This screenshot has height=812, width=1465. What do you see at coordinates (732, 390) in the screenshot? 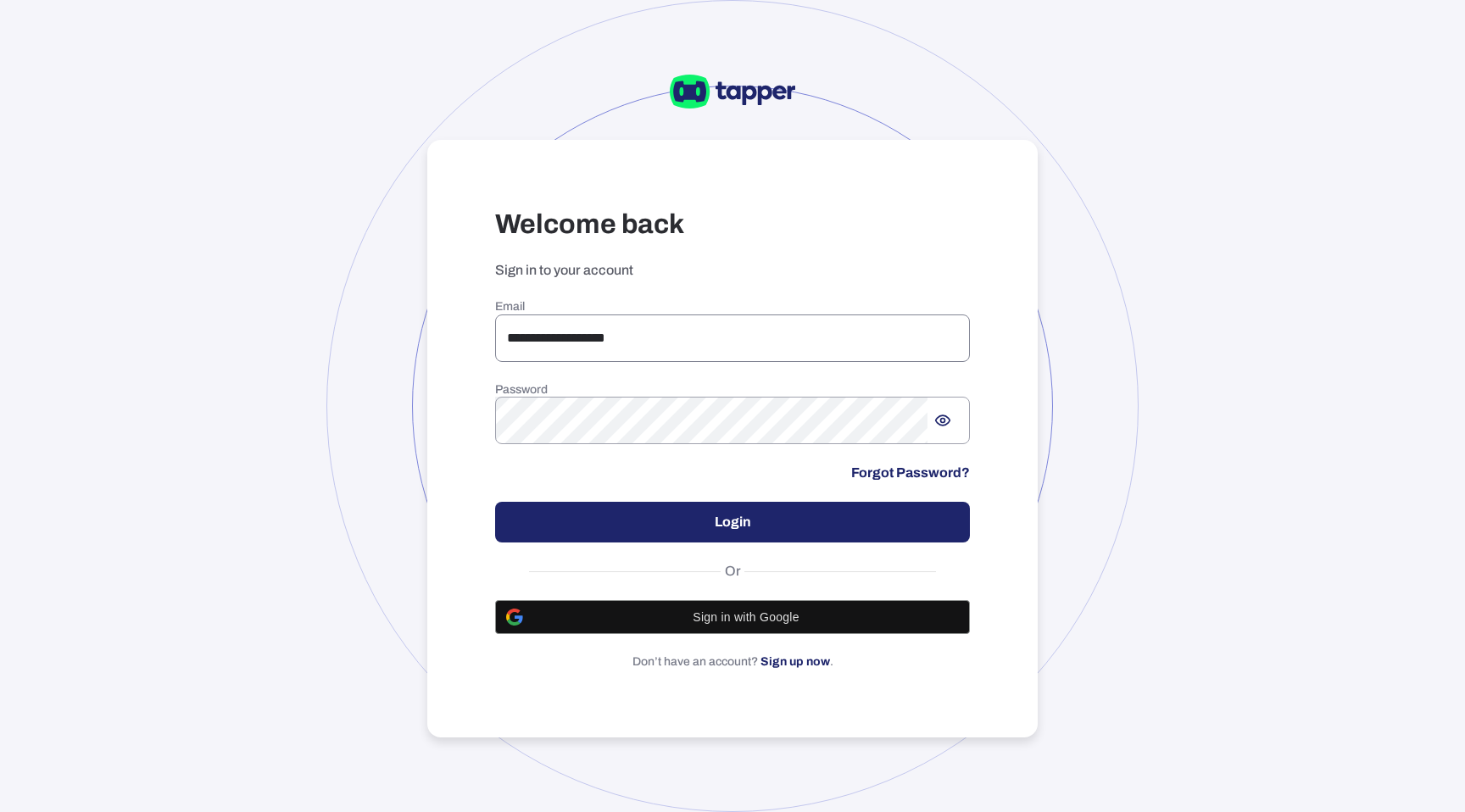
I see `h6: Password` at bounding box center [732, 390].